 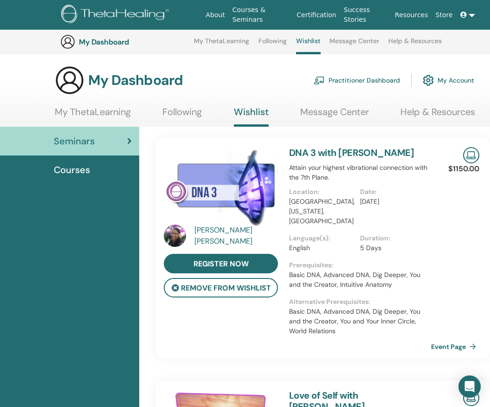 What do you see at coordinates (215, 15) in the screenshot?
I see `a: About` at bounding box center [215, 15].